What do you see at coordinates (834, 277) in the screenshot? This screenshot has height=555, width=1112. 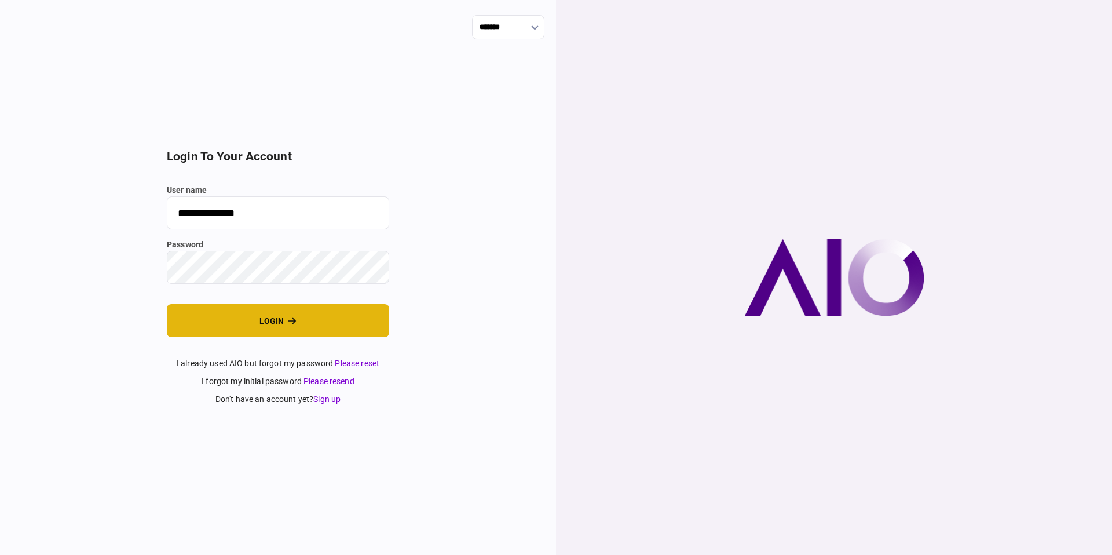 I see `img: AIO company logo` at bounding box center [834, 277].